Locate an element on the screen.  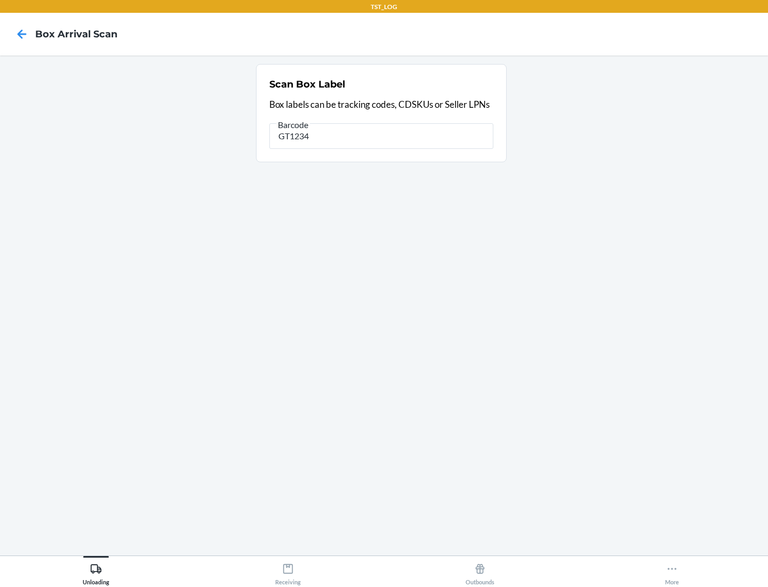
h4: Box Arrival Scan is located at coordinates (76, 34).